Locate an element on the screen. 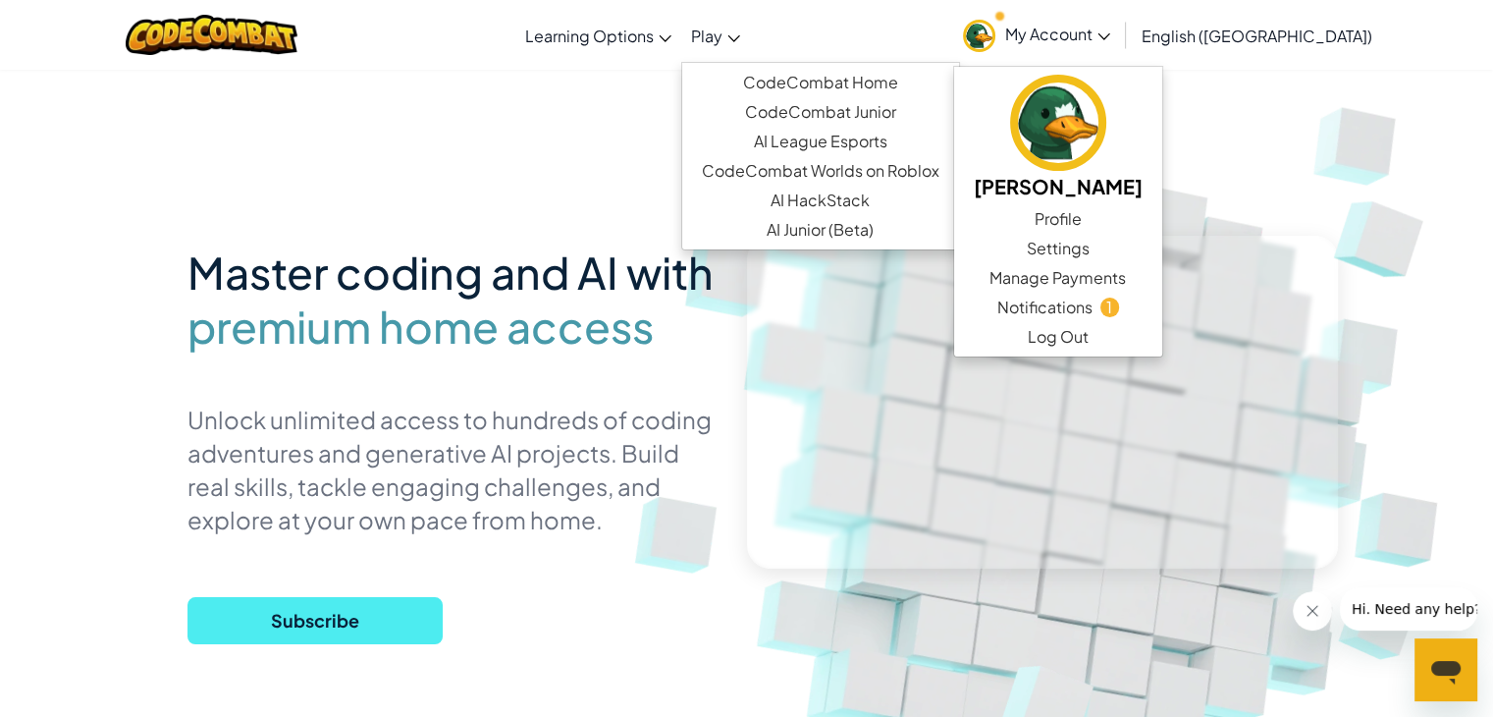  span: Play is located at coordinates (707, 35).